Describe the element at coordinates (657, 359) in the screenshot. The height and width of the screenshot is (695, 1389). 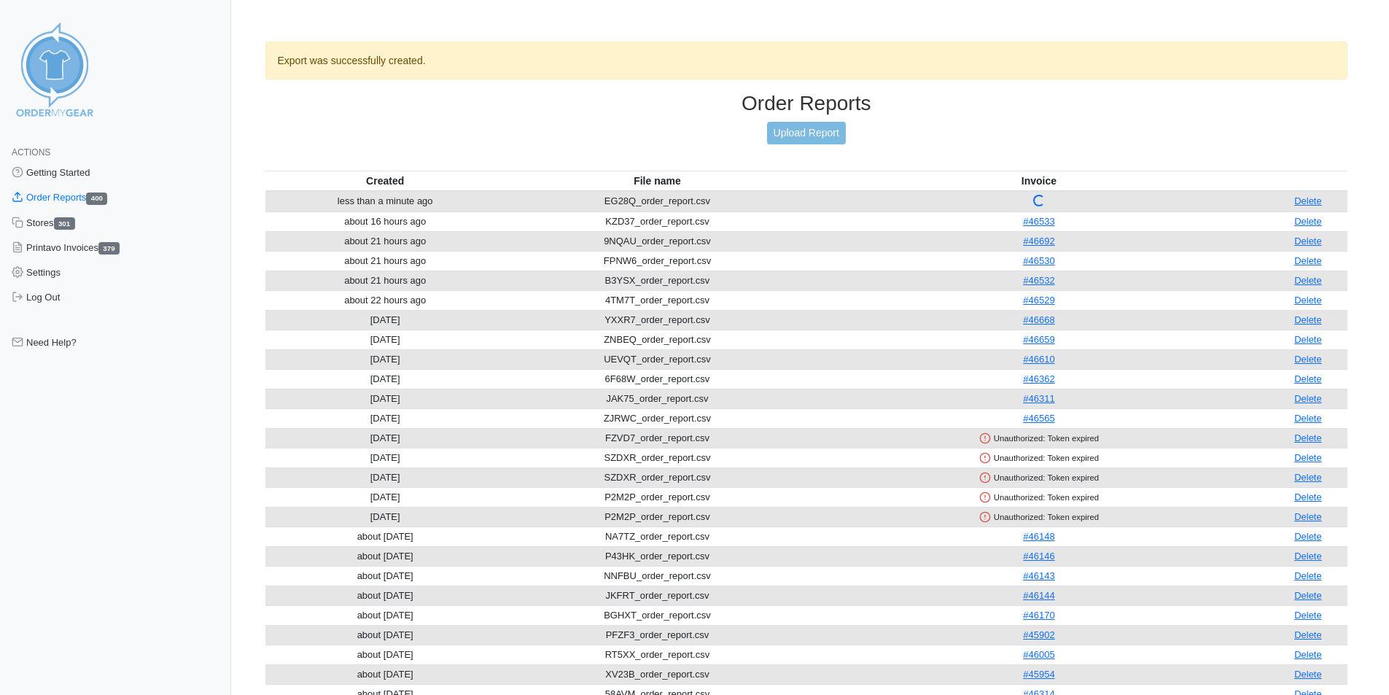
I see `td: UEVQT_order_report.csv` at that location.